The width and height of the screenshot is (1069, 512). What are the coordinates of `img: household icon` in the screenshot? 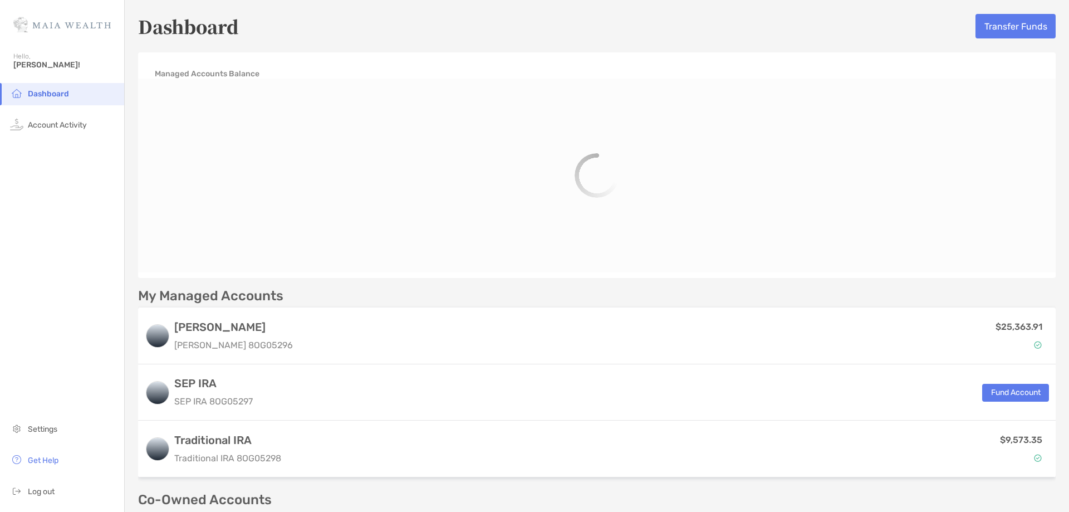 It's located at (17, 93).